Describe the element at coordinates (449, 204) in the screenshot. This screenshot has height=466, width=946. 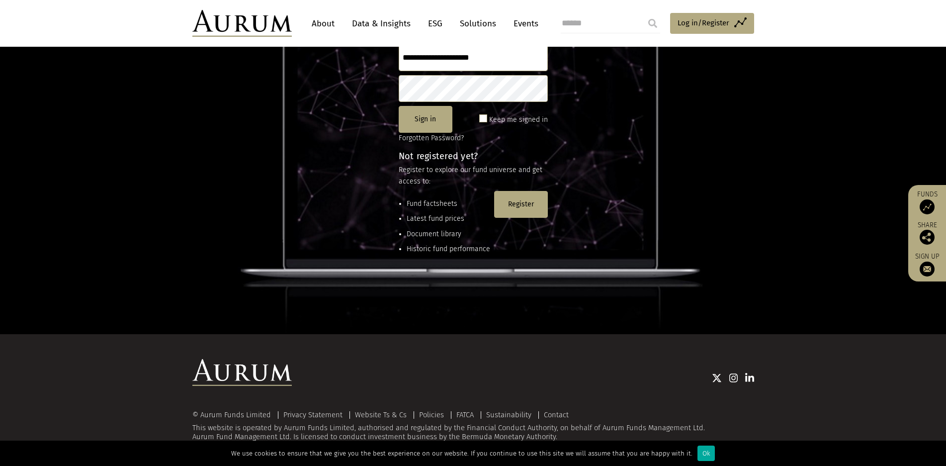
I see `li: Fund factsheets` at that location.